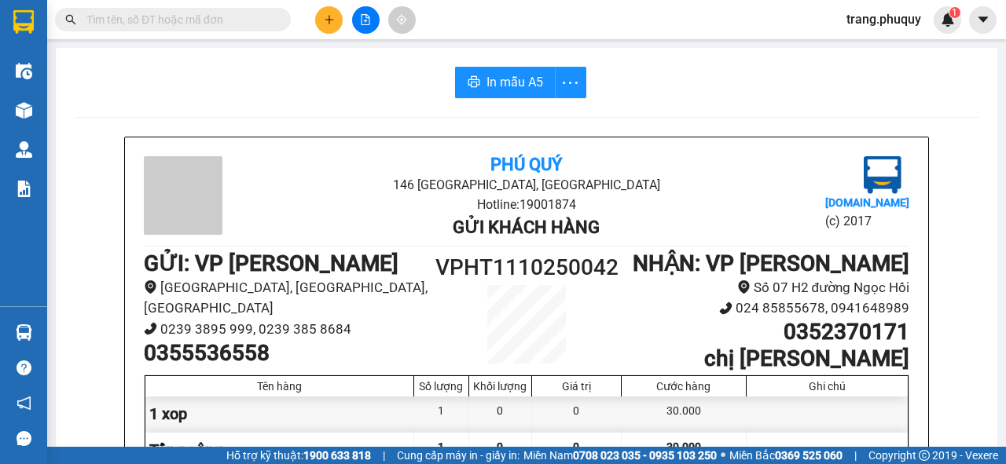 The image size is (1006, 464). Describe the element at coordinates (765, 288) in the screenshot. I see `li: Số 07 H2 đường Ngọc Hồi` at that location.